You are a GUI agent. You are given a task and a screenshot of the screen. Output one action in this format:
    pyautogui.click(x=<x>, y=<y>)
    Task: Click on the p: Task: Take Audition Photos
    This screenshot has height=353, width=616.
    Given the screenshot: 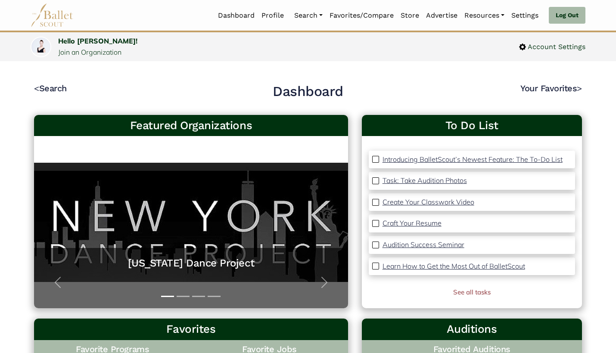 What is the action you would take?
    pyautogui.click(x=425, y=181)
    